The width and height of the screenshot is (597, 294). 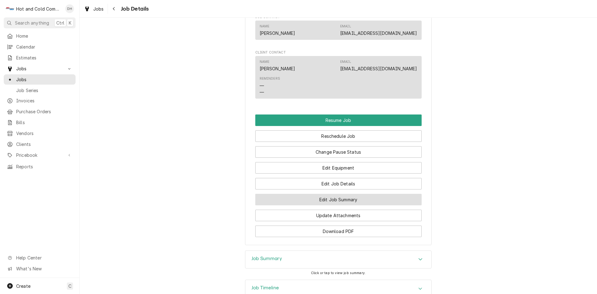 I want to click on div: Hot and Cold Commercial Kitchens, Inc., so click(x=39, y=9).